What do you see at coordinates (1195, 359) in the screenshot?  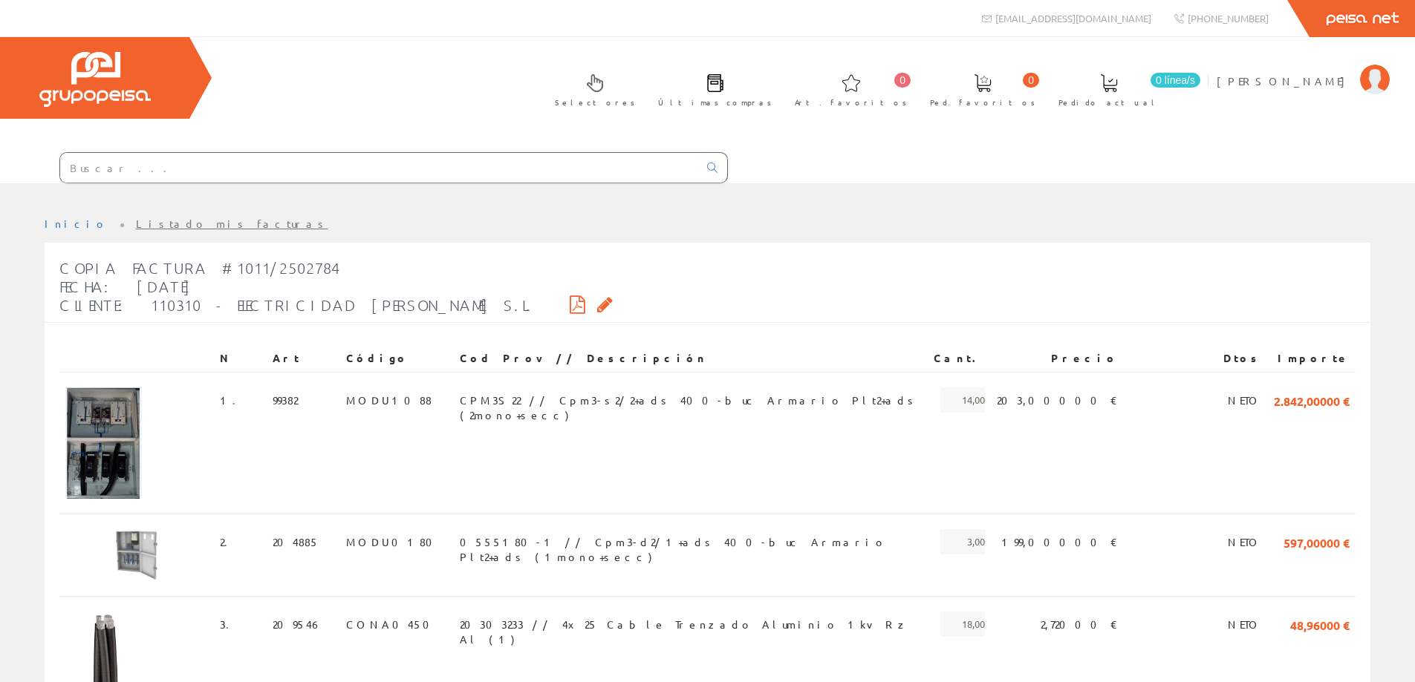 I see `th: Dtos` at bounding box center [1195, 359].